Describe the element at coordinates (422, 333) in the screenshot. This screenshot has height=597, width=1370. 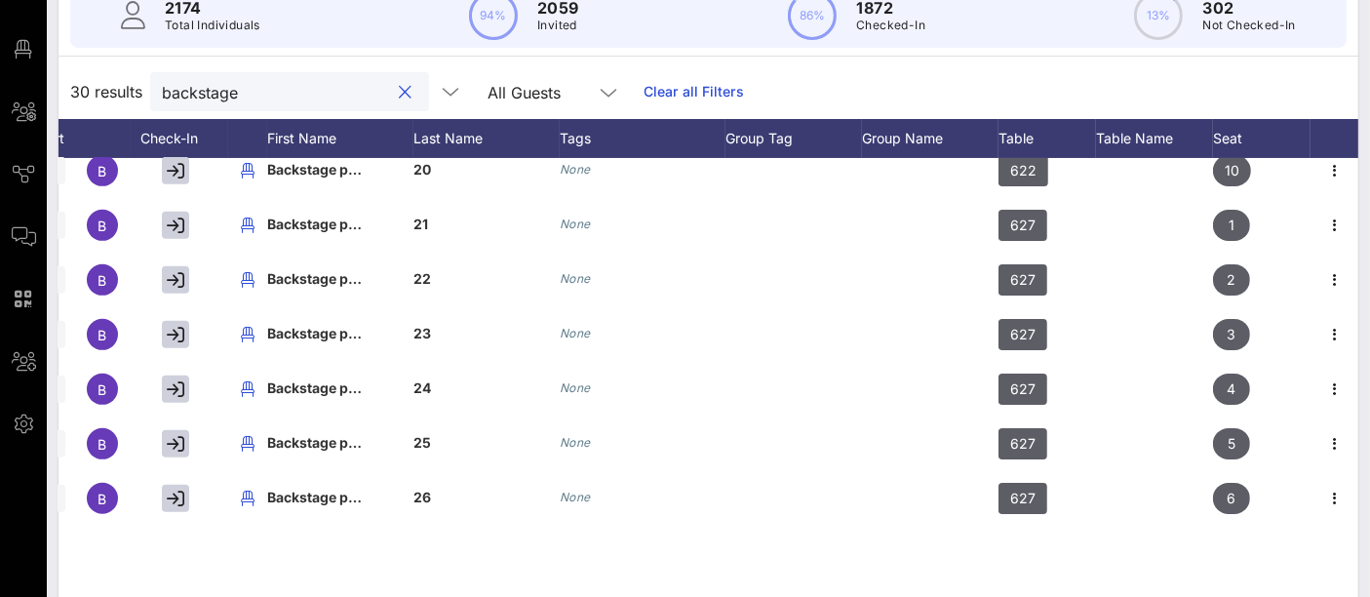
I see `span: 23` at that location.